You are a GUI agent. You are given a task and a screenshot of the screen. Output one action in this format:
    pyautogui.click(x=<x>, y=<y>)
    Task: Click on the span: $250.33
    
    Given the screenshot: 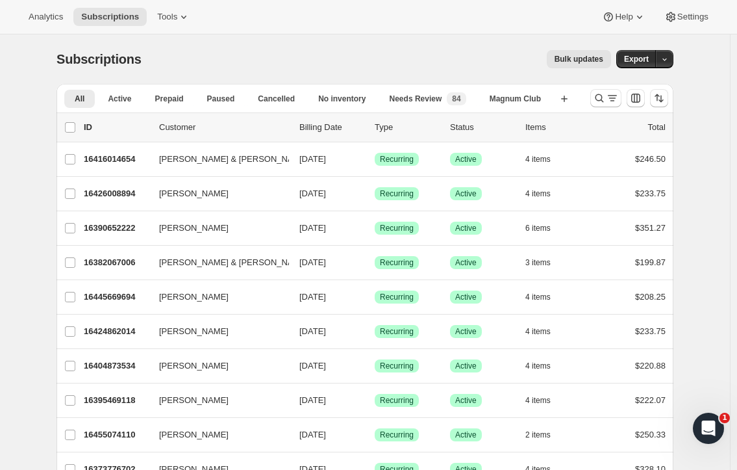 What is the action you would take?
    pyautogui.click(x=650, y=434)
    